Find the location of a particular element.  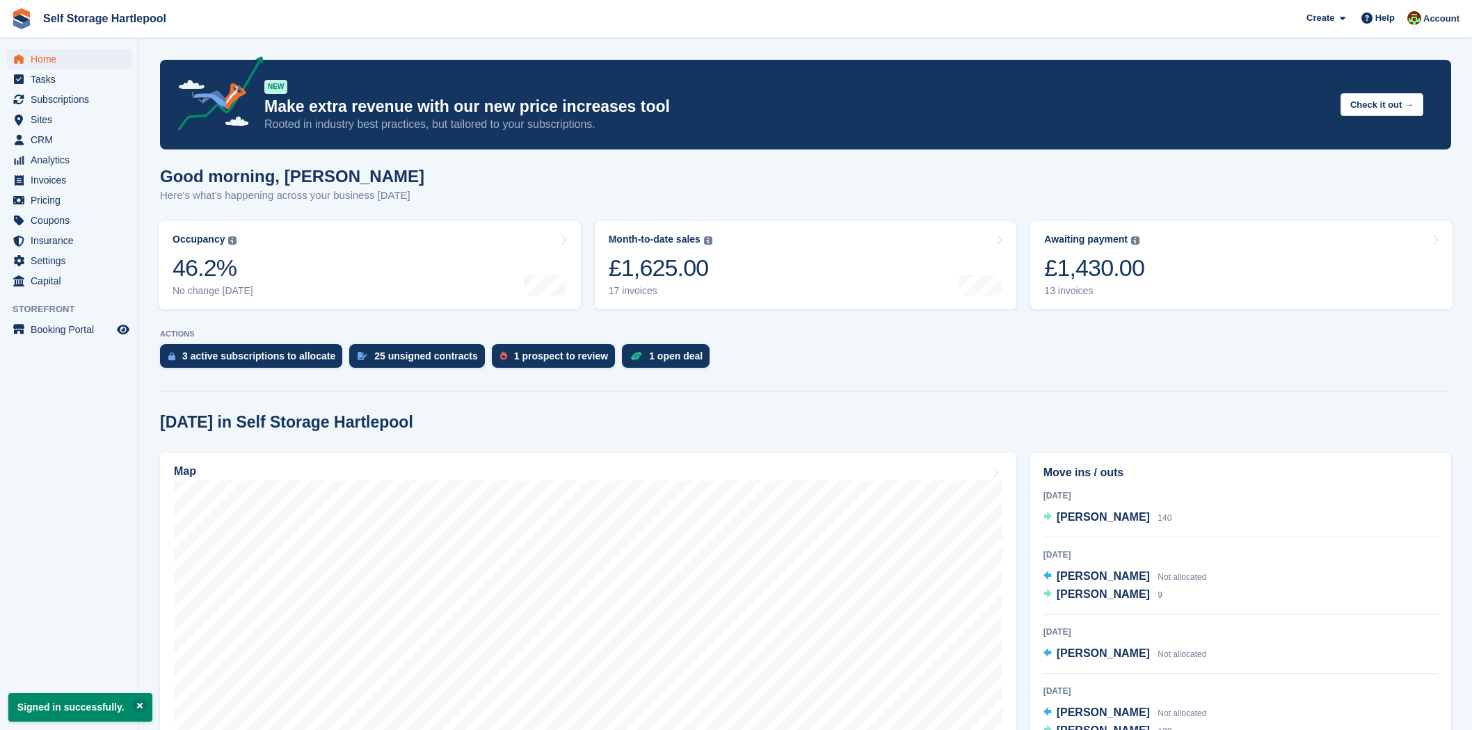

img: contract_signature_icon-13c848040528278c33f63329250d36e43548de30e8caae1d1a13099fd9432cc5.svg is located at coordinates (362, 356).